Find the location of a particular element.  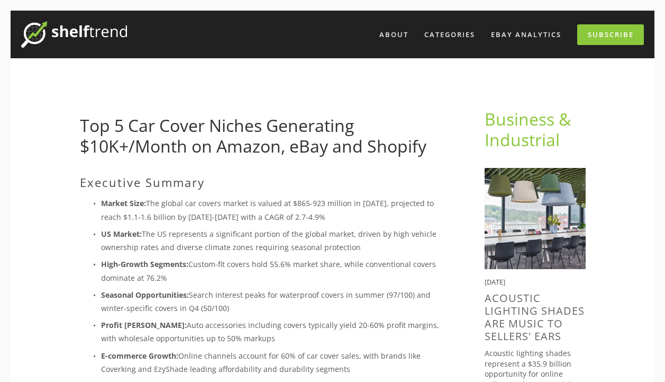

a: Top 5 Car Cover Niches Generating $10K+/Month on Amazon, eBay and Shopify is located at coordinates (253, 135).